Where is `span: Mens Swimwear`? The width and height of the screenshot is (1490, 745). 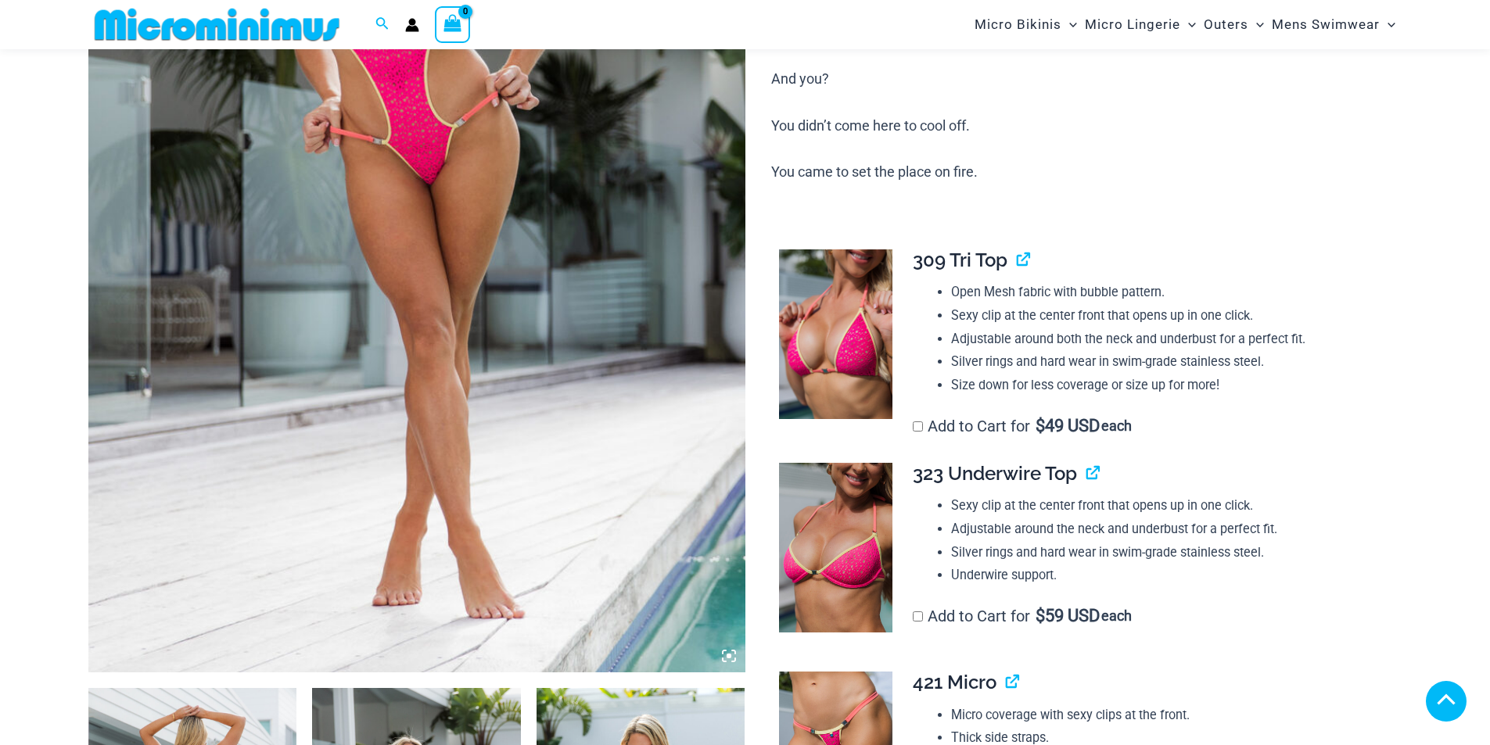
span: Mens Swimwear is located at coordinates (1326, 24).